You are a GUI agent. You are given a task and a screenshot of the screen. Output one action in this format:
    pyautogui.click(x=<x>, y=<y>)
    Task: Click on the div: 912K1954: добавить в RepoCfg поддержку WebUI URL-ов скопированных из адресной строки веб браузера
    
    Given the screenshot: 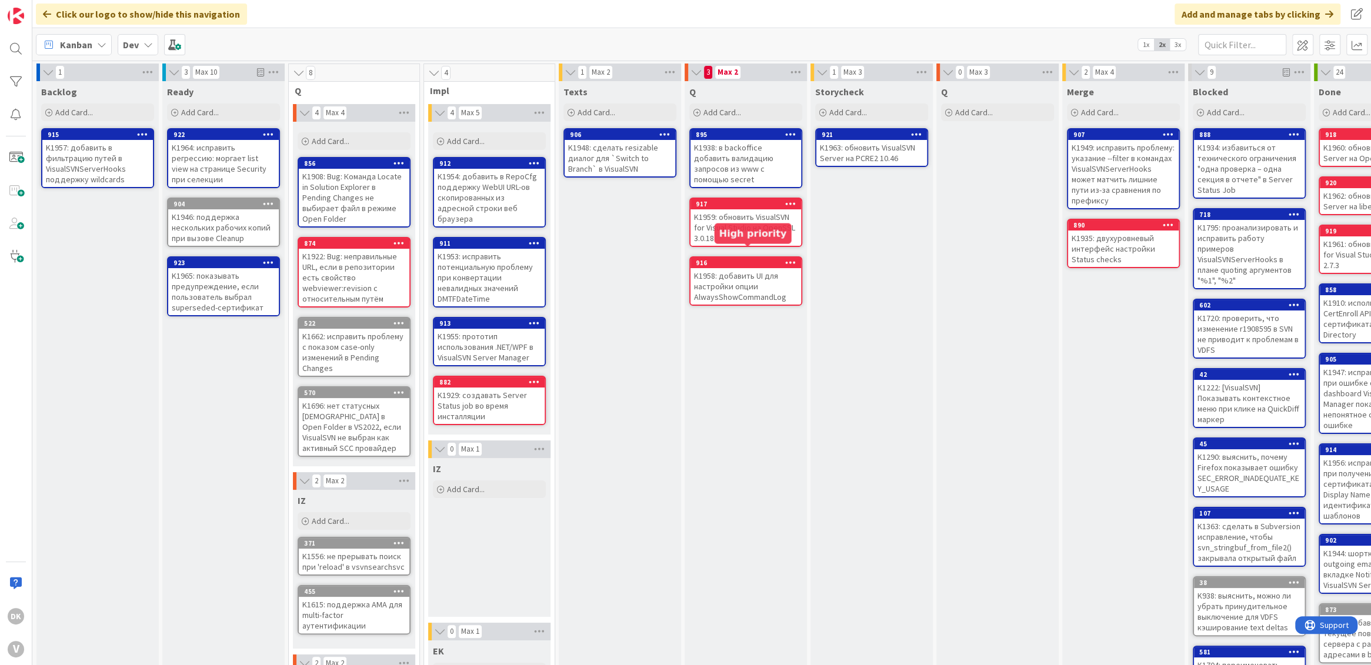 What is the action you would take?
    pyautogui.click(x=489, y=192)
    